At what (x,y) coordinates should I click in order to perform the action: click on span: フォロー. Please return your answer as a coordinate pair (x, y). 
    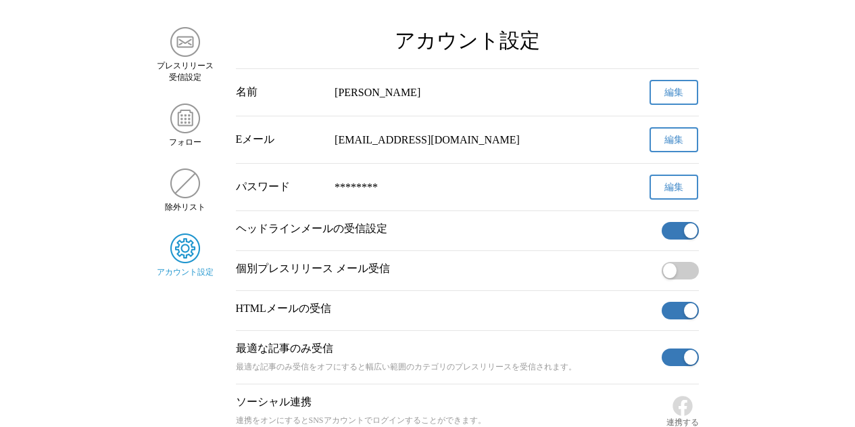
    Looking at the image, I should click on (185, 142).